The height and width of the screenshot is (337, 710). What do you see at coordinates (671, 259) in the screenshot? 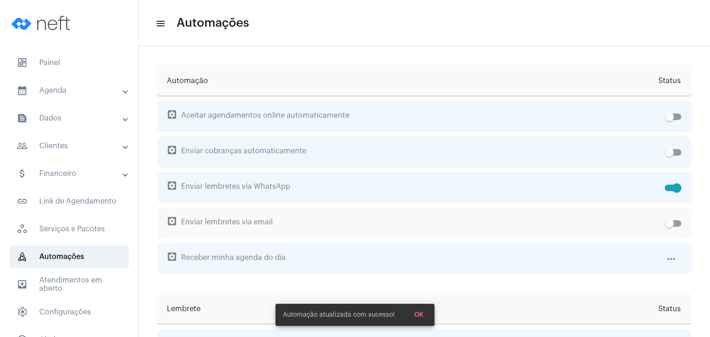
I see `mat-icon: more_horiz` at bounding box center [671, 259].